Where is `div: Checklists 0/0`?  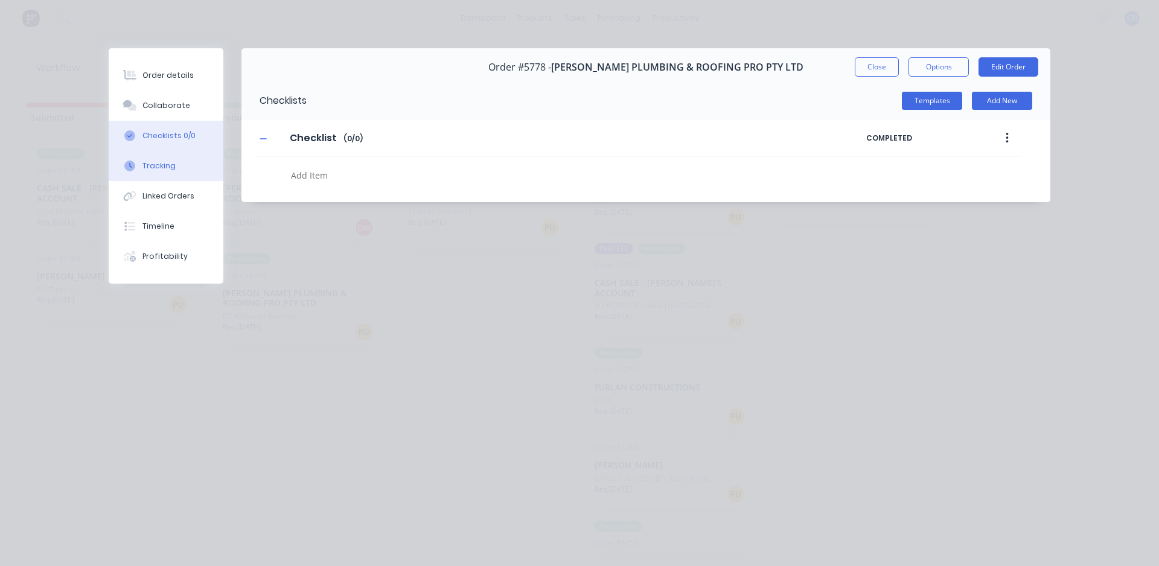
div: Checklists 0/0 is located at coordinates (169, 136).